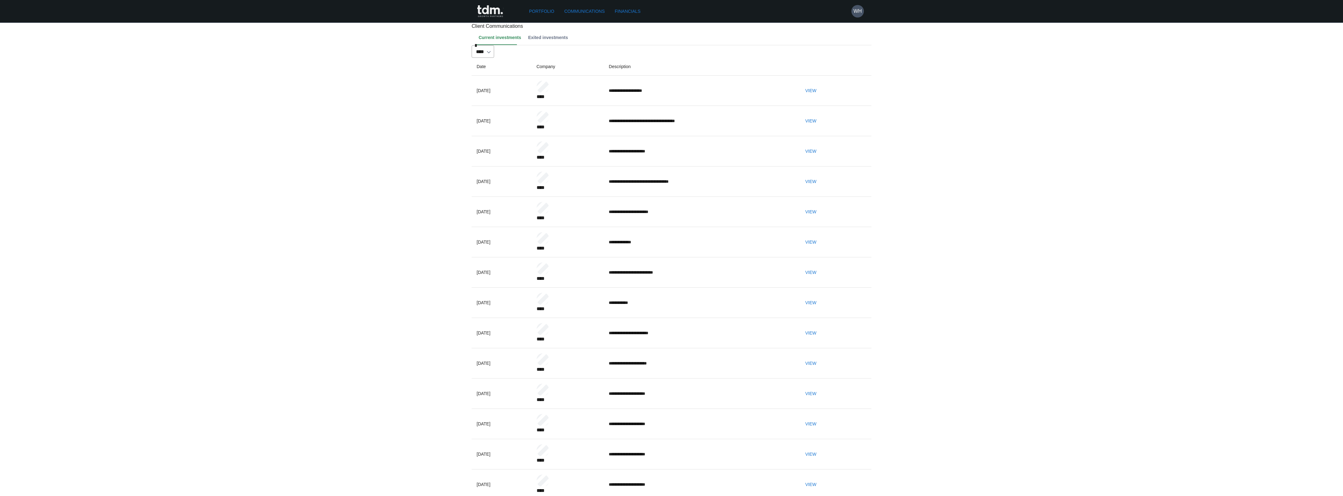 This screenshot has width=1343, height=496. Describe the element at coordinates (549, 37) in the screenshot. I see `button: Exited investments` at that location.